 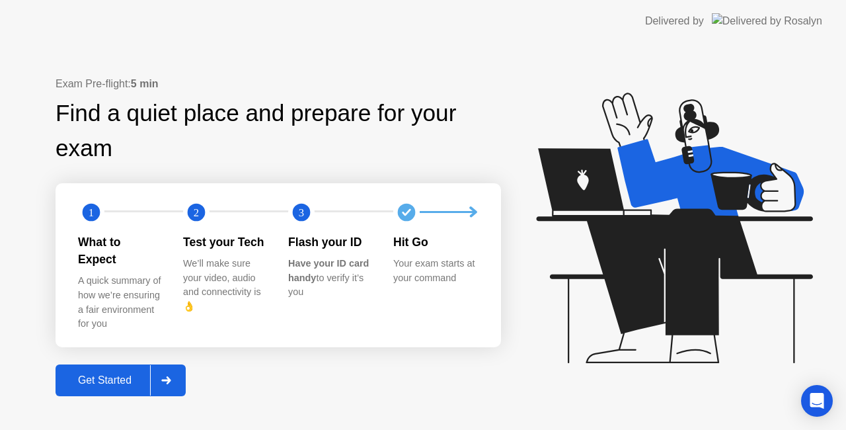 What do you see at coordinates (225, 242) in the screenshot?
I see `div: Test your Tech` at bounding box center [225, 242].